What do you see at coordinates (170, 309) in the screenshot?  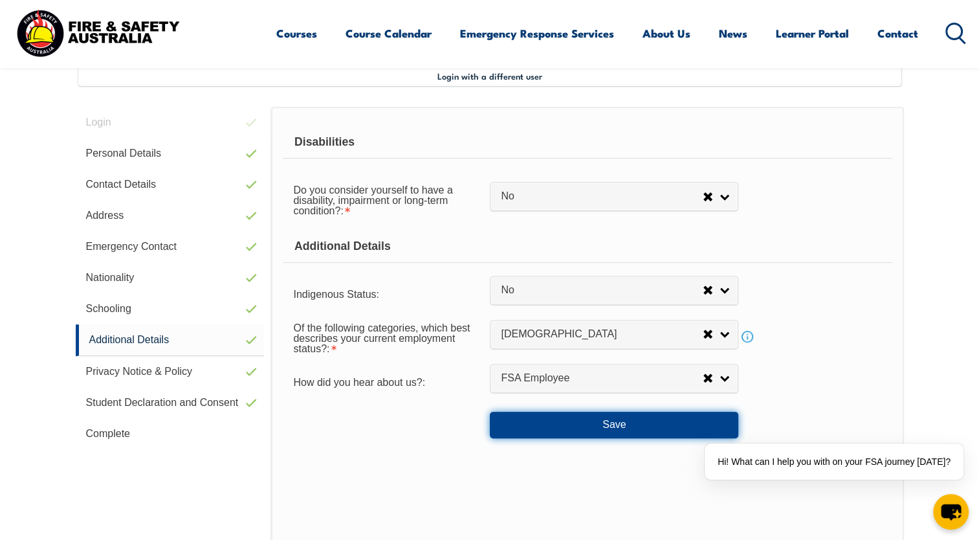 I see `a: Schooling` at bounding box center [170, 309].